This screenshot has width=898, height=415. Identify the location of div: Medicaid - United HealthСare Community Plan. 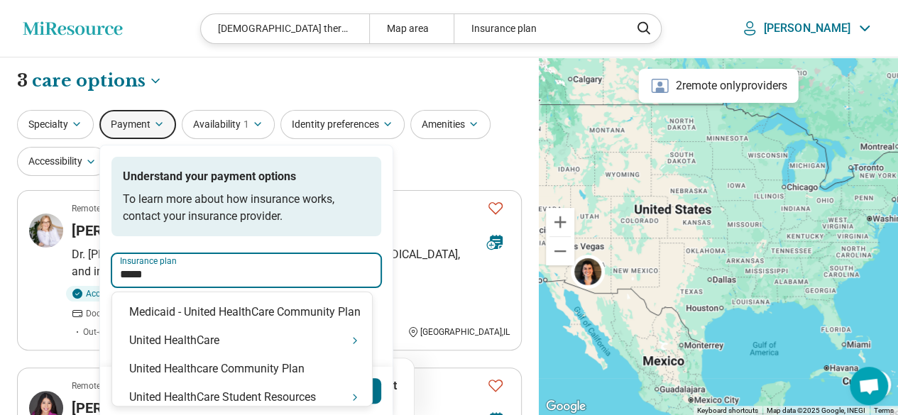
(242, 312).